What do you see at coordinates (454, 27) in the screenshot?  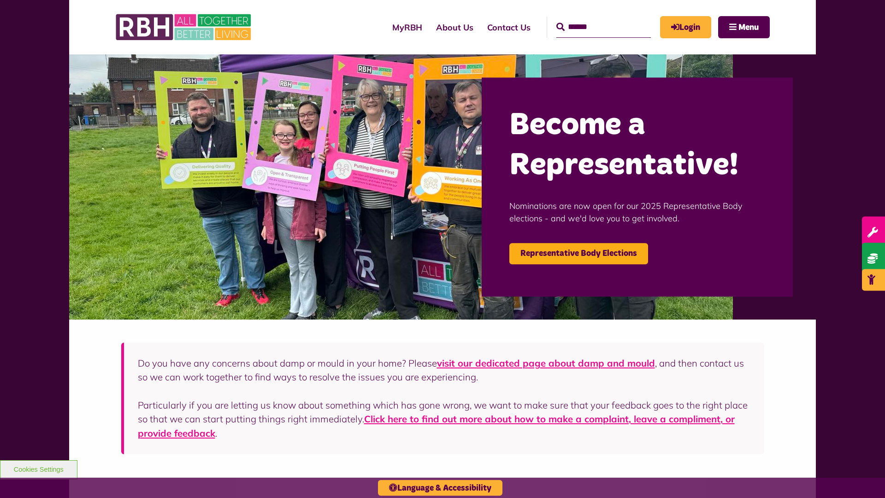 I see `a: About Us` at bounding box center [454, 27].